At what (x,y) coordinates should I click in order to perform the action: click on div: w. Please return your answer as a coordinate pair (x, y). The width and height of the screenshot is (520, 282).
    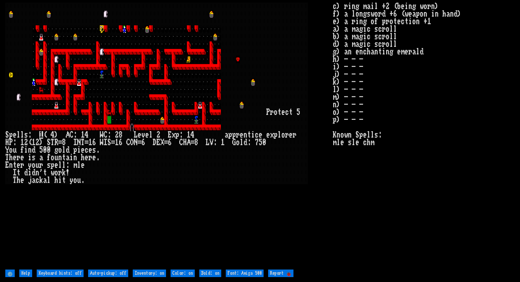
    Looking at the image, I should click on (53, 173).